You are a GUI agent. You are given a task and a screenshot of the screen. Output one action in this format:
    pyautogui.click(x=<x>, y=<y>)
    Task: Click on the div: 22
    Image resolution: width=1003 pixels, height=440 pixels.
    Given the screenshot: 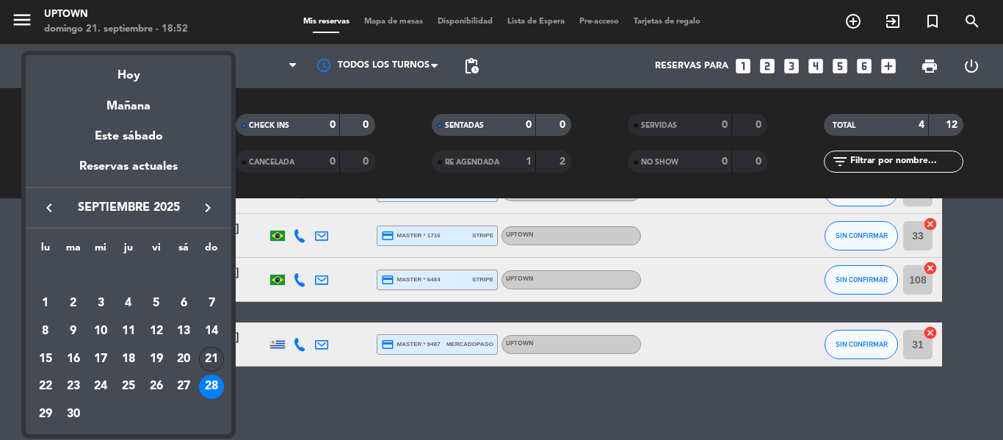 What is the action you would take?
    pyautogui.click(x=46, y=387)
    